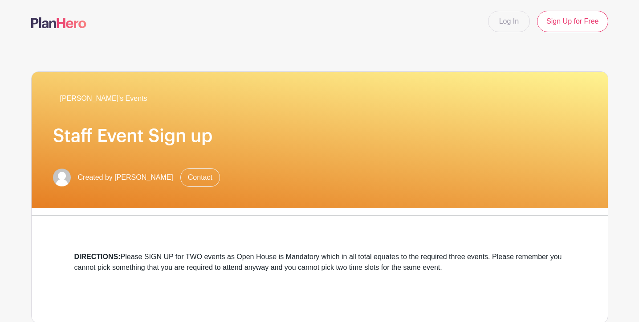 The width and height of the screenshot is (639, 322). Describe the element at coordinates (320, 262) in the screenshot. I see `div: Please SIGN UP for TWO events as Open House is Mandatory which in all total equates to the requir...` at that location.